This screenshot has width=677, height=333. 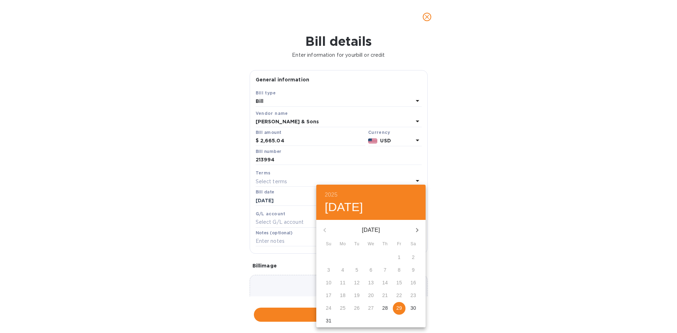 What do you see at coordinates (385, 244) in the screenshot?
I see `span: Th` at bounding box center [385, 244].